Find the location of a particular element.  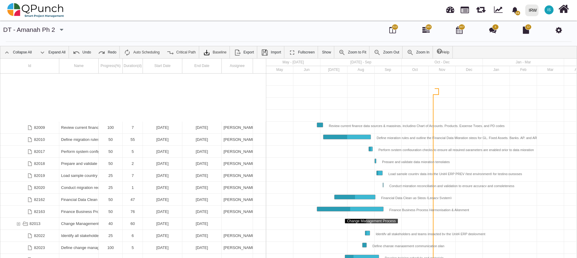

div: 21-08-2025 is located at coordinates (162, 236).